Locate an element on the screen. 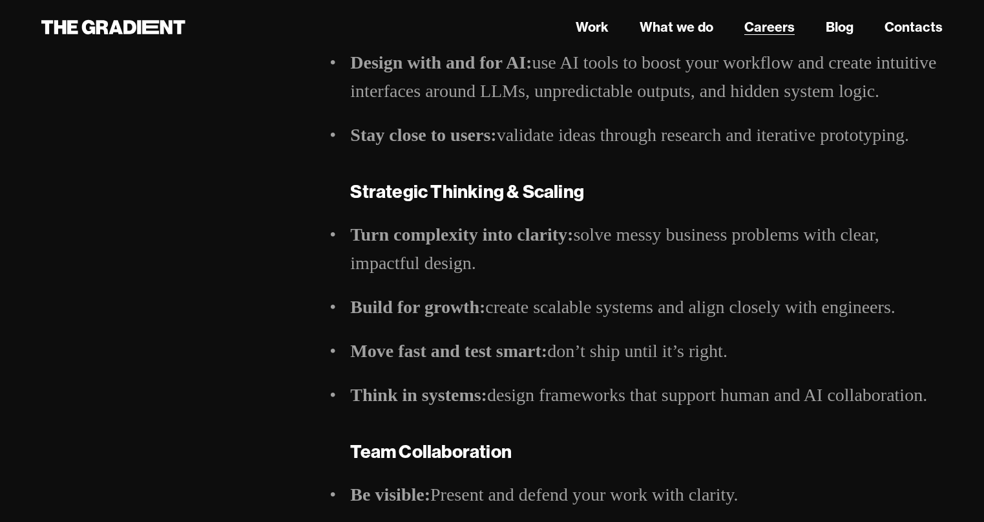 This screenshot has height=522, width=984. li: use AI tools to boost your workflow and create intuitive interfaces around LLMs, unpredictable ou... is located at coordinates (646, 77).